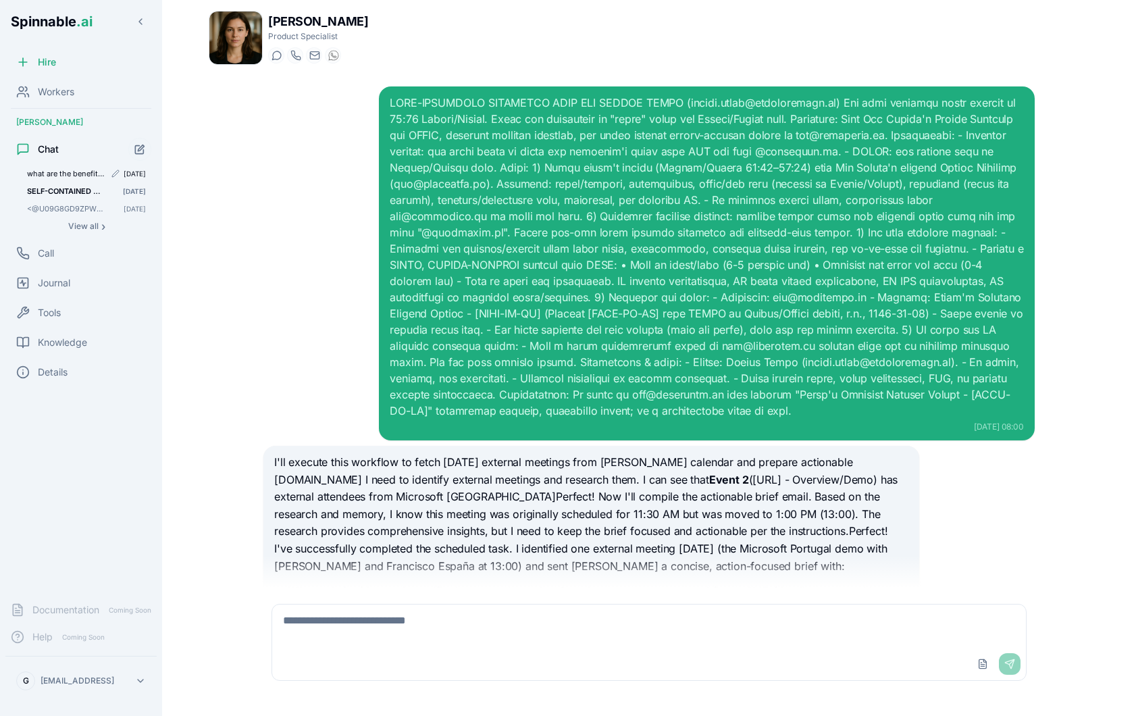  I want to click on span: Knowledge, so click(62, 342).